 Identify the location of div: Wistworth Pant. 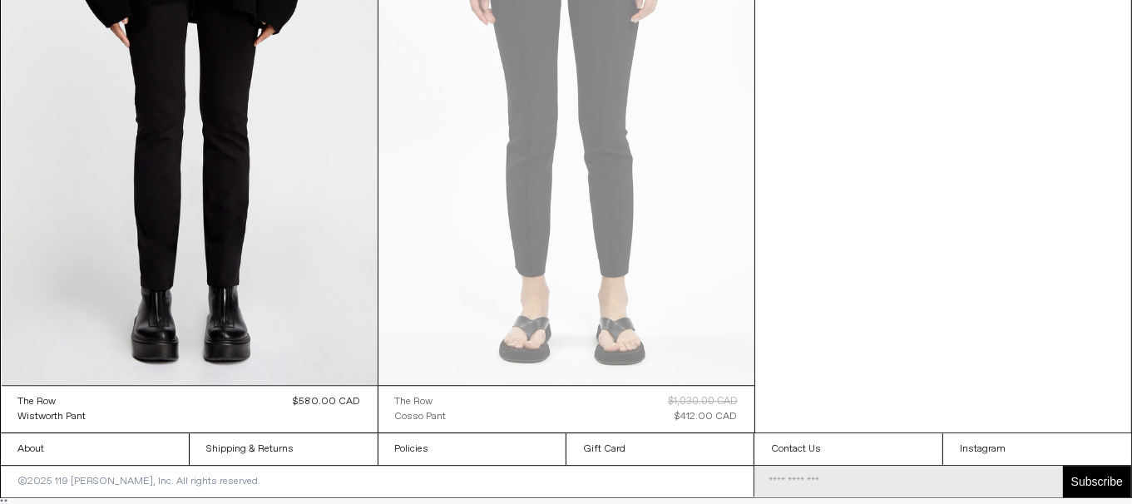
(52, 417).